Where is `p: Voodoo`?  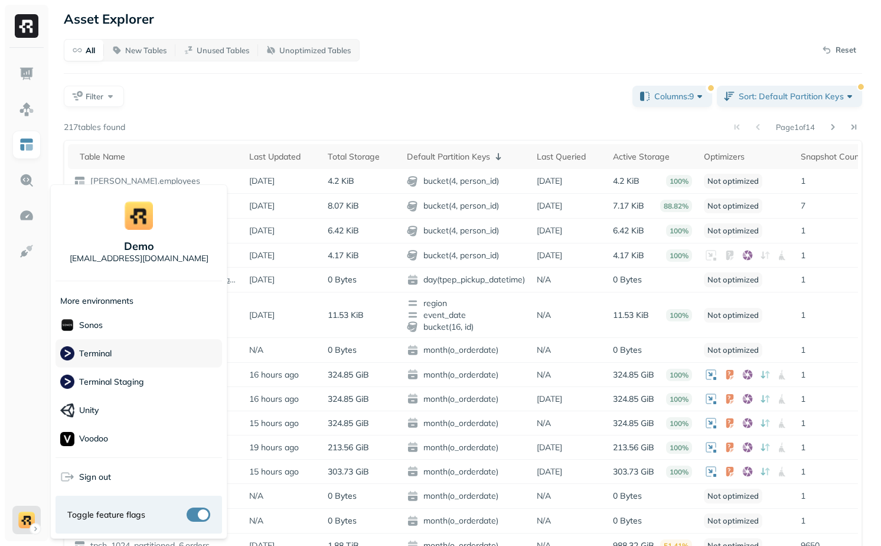 p: Voodoo is located at coordinates (93, 438).